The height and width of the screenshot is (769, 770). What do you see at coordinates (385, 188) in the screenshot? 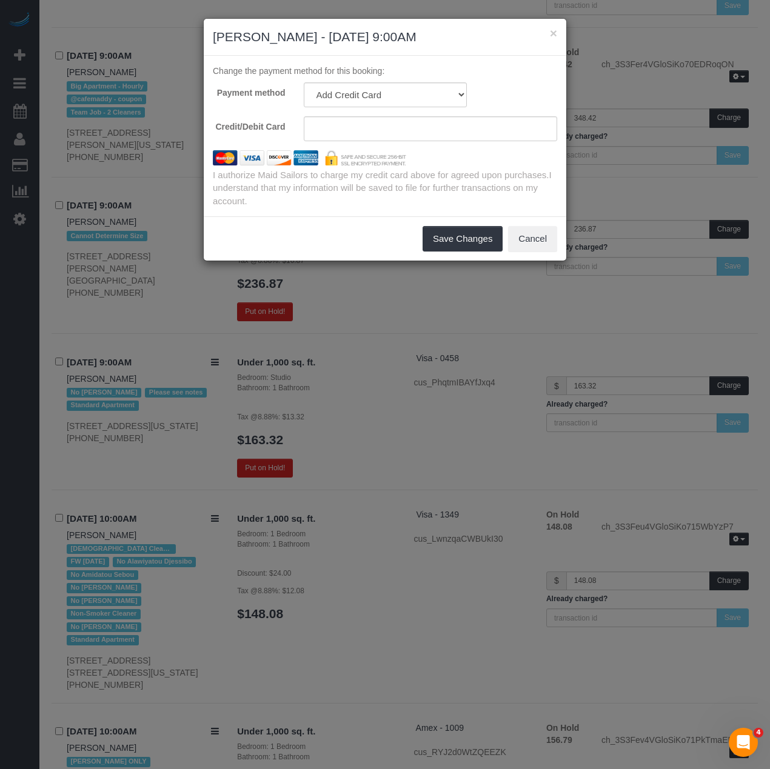
I see `div: I authorize Maid Sailors to charge my credit card above for agreed upon purchases.` at bounding box center [385, 188].